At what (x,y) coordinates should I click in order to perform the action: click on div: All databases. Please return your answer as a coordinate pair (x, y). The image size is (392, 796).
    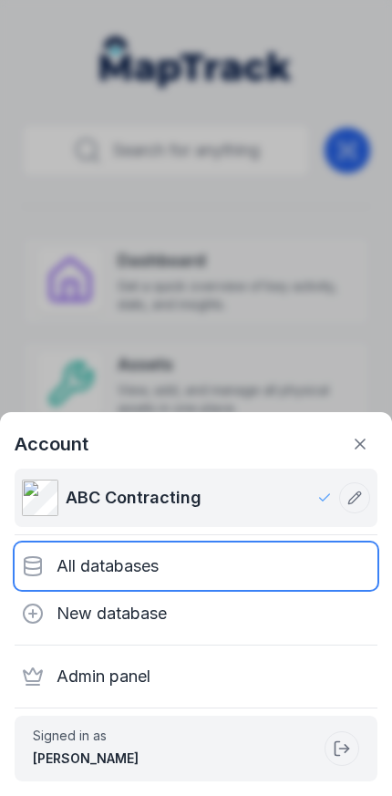
    Looking at the image, I should click on (196, 566).